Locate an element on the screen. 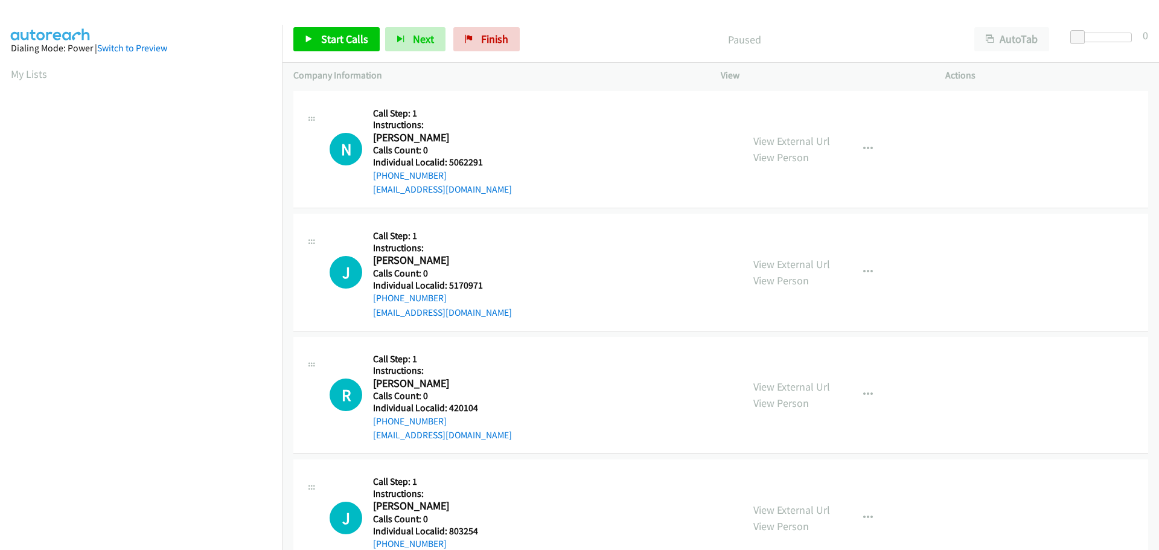 The image size is (1159, 550). h5: Individual Localid: 803254 is located at coordinates (442, 531).